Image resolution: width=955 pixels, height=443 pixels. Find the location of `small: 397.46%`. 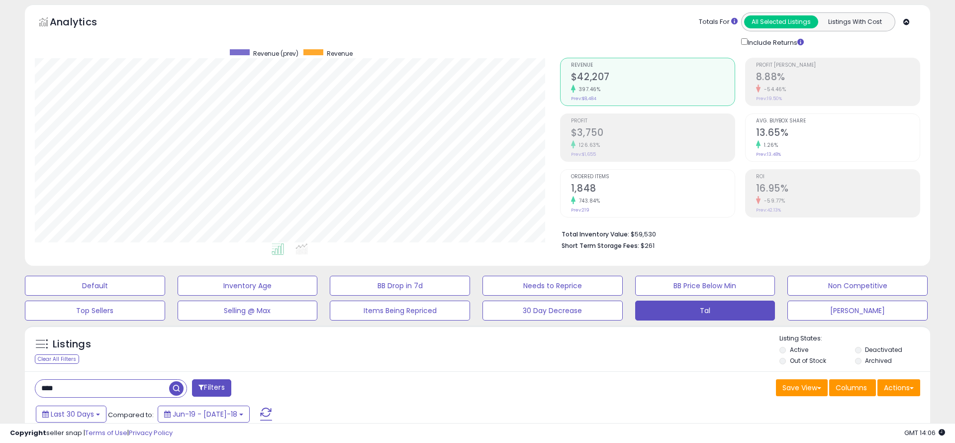

small: 397.46% is located at coordinates (588, 89).